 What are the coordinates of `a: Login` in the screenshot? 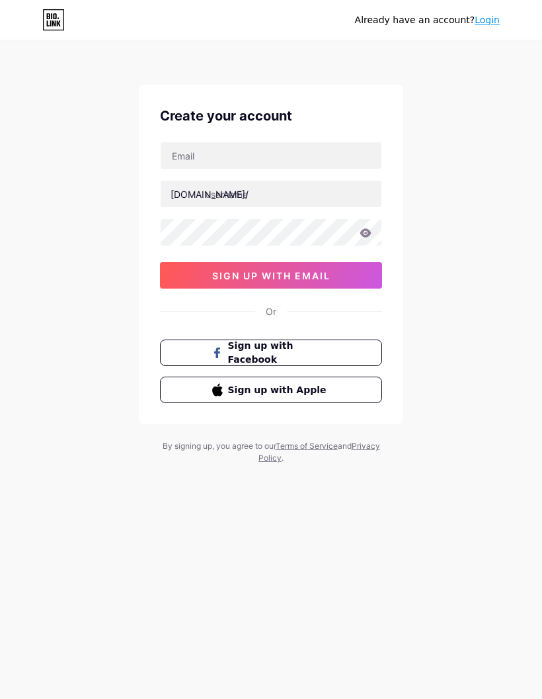 It's located at (488, 20).